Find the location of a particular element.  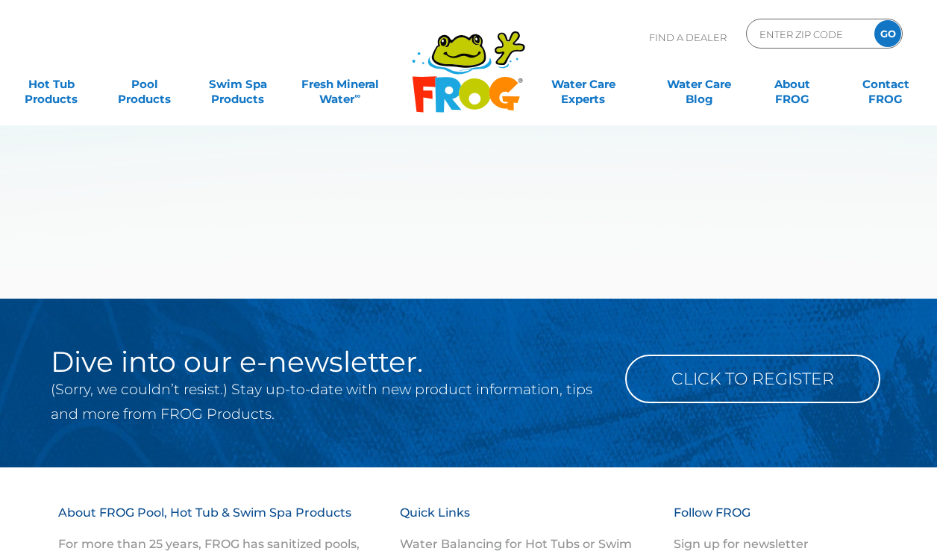

h2: Dive into our e-newsletter. is located at coordinates (327, 362).